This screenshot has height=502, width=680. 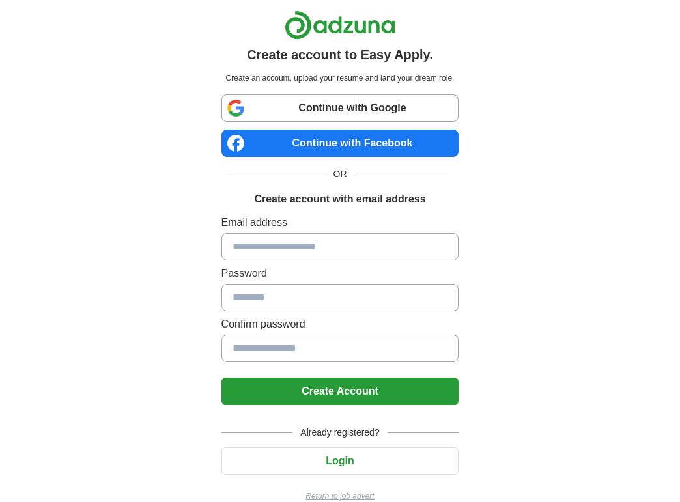 I want to click on span: Already registered?, so click(x=339, y=432).